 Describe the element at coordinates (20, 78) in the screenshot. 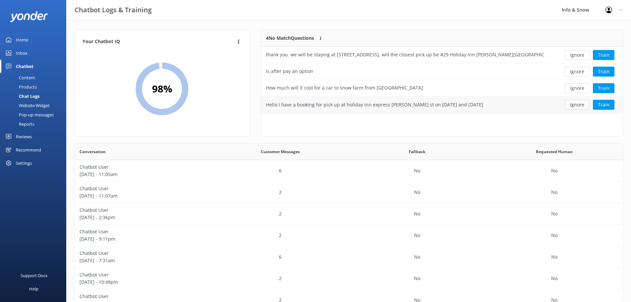

I see `div: Content` at that location.